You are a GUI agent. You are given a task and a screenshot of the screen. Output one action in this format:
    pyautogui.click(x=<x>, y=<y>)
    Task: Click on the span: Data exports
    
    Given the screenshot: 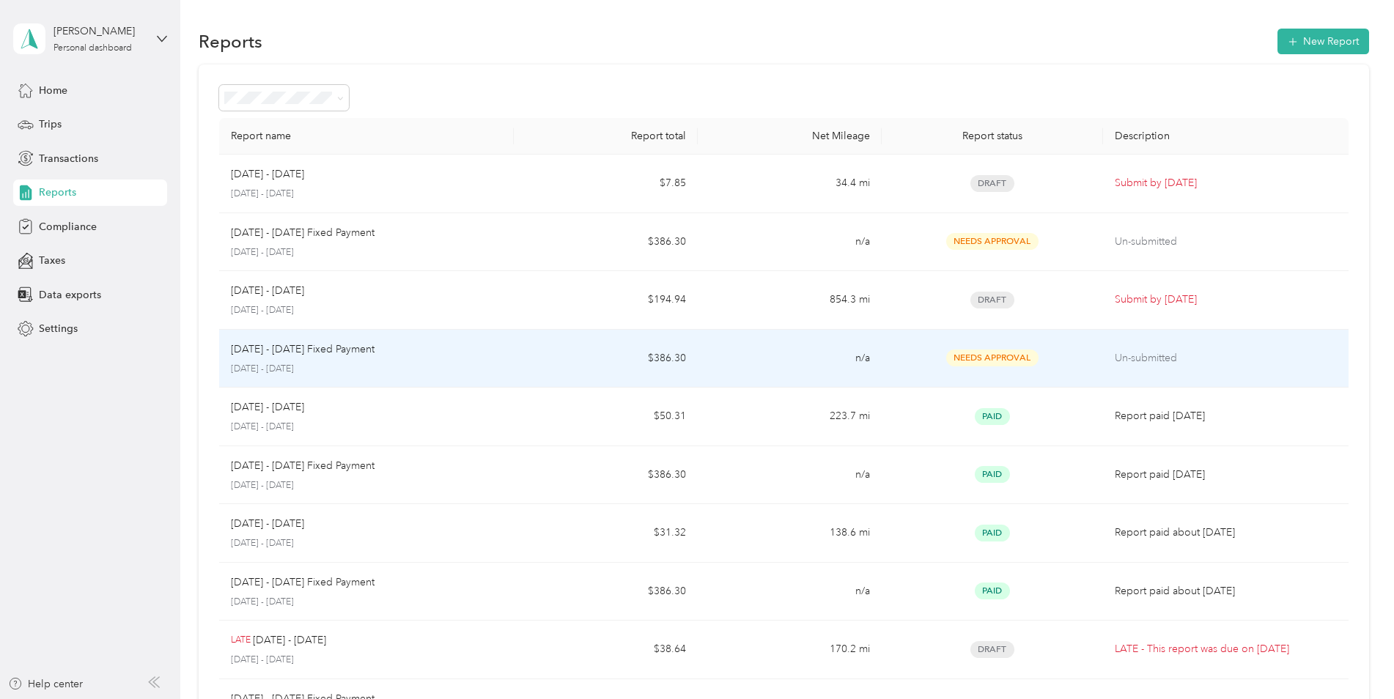 What is the action you would take?
    pyautogui.click(x=70, y=295)
    